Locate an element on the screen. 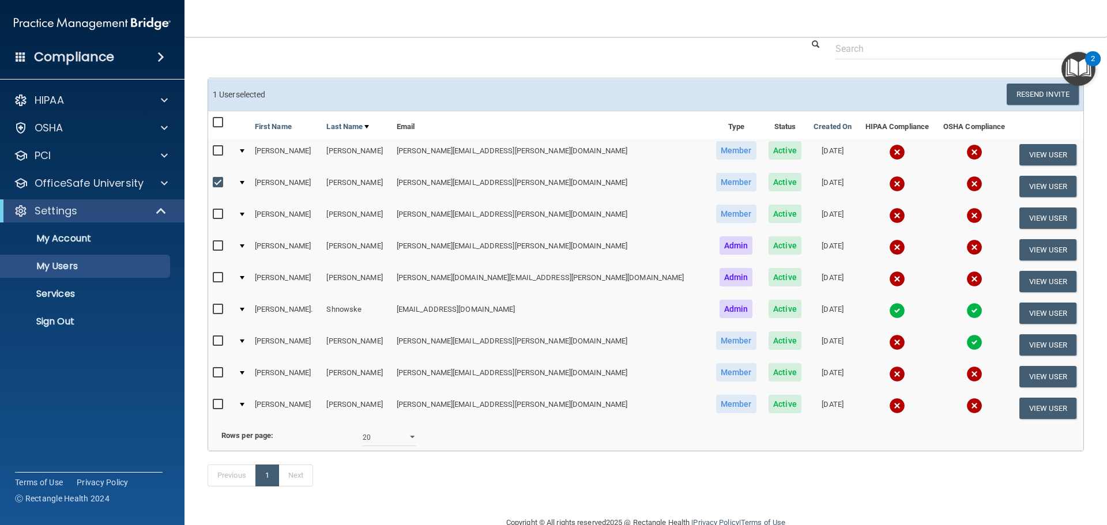  input: Search is located at coordinates (956, 48).